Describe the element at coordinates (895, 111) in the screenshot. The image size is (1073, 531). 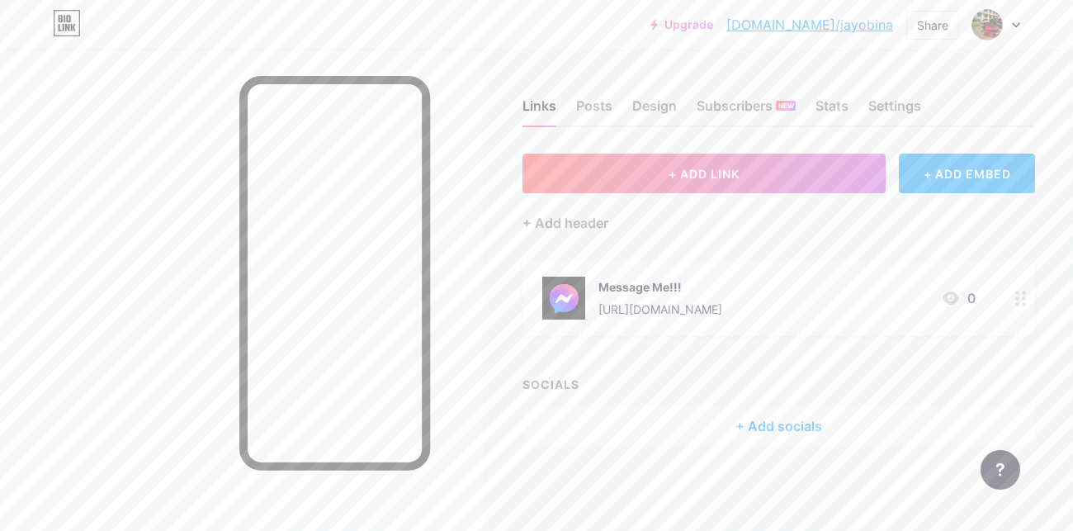
I see `div: Settings` at that location.